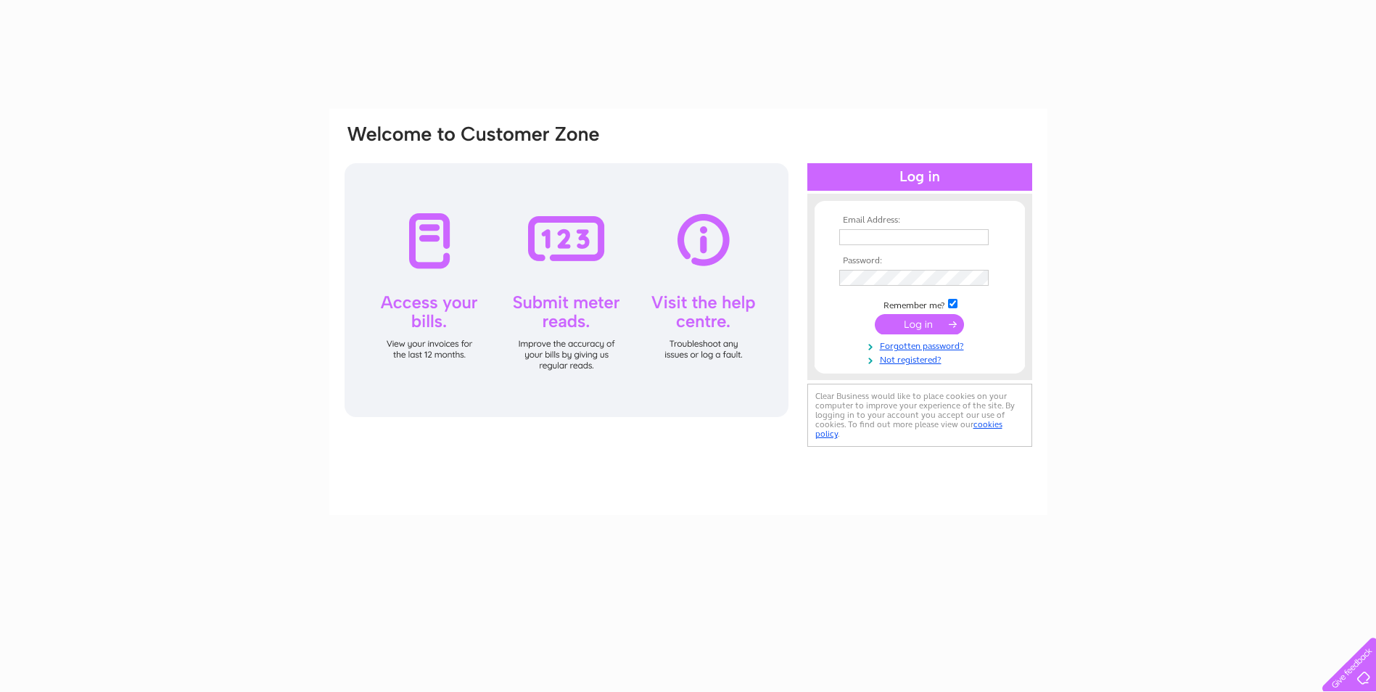 Image resolution: width=1376 pixels, height=692 pixels. Describe the element at coordinates (920, 415) in the screenshot. I see `div: Clear Business would like to place cookies on your computer to improve your experience of the sit...` at that location.